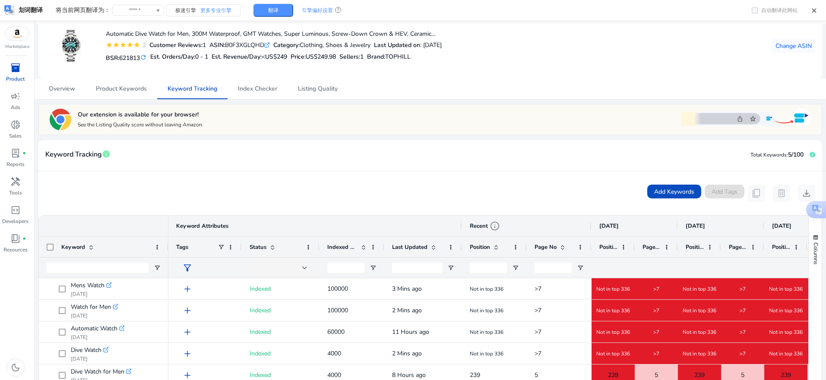 This screenshot has height=380, width=826. I want to click on p: Resources, so click(16, 250).